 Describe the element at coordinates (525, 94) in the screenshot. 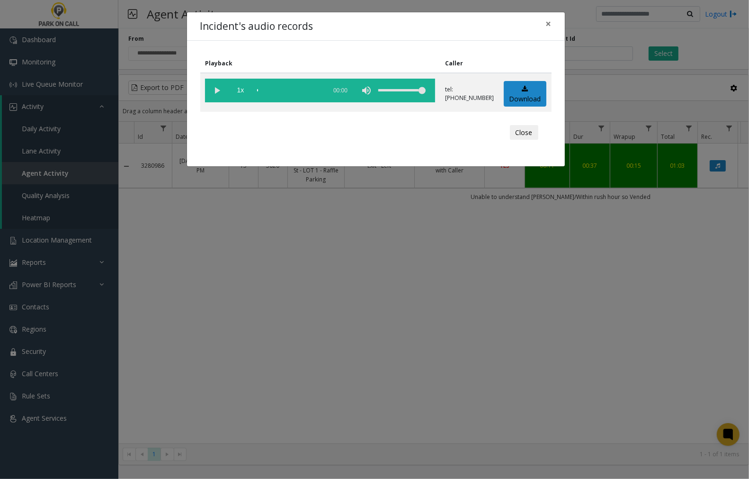

I see `a: Download` at that location.